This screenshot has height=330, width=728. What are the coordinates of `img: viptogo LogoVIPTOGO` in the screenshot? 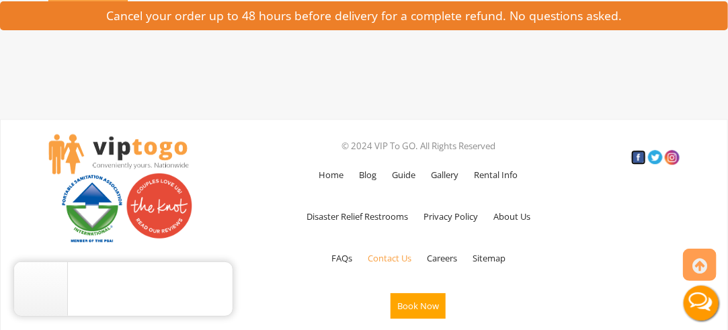 It's located at (118, 154).